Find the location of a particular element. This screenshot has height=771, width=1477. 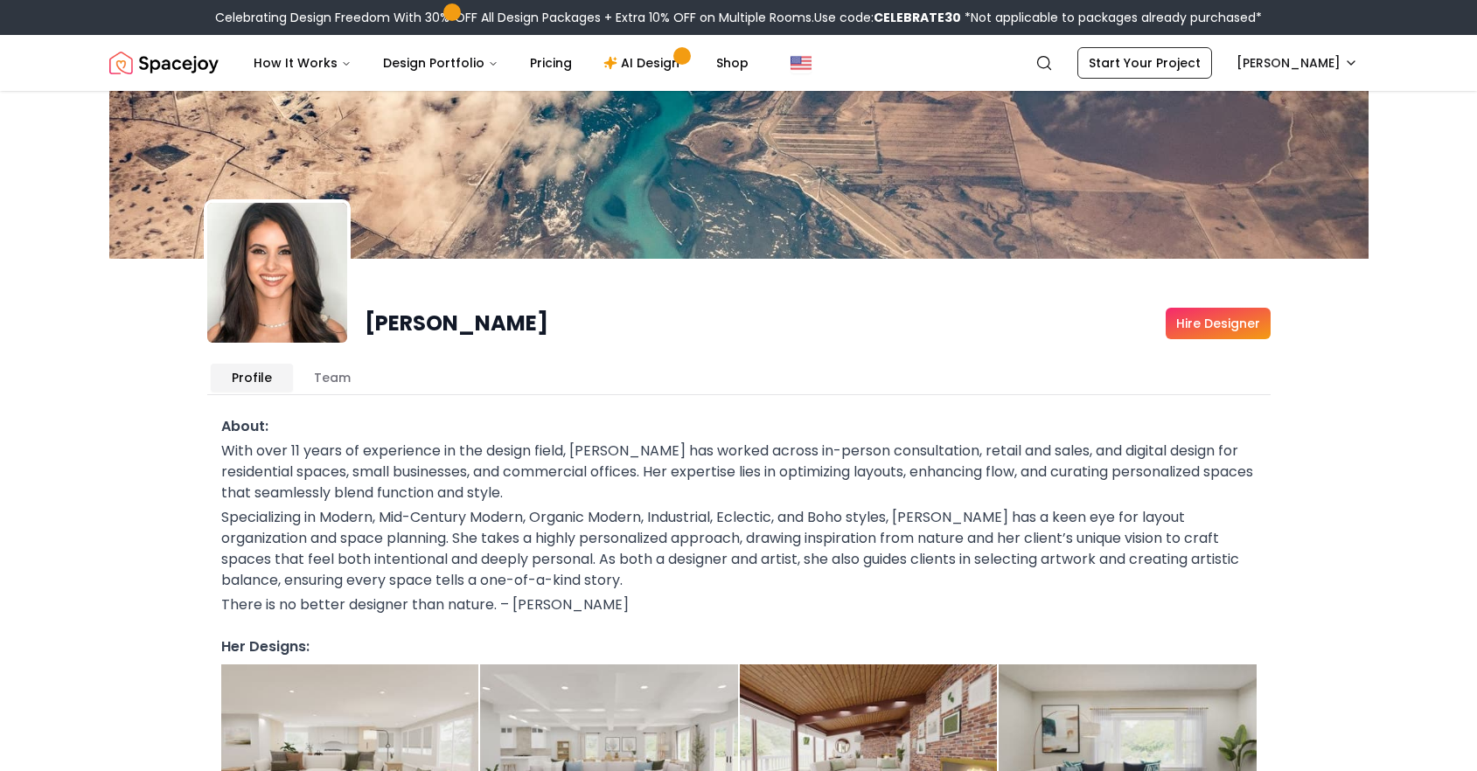

button: How It Works is located at coordinates (303, 63).